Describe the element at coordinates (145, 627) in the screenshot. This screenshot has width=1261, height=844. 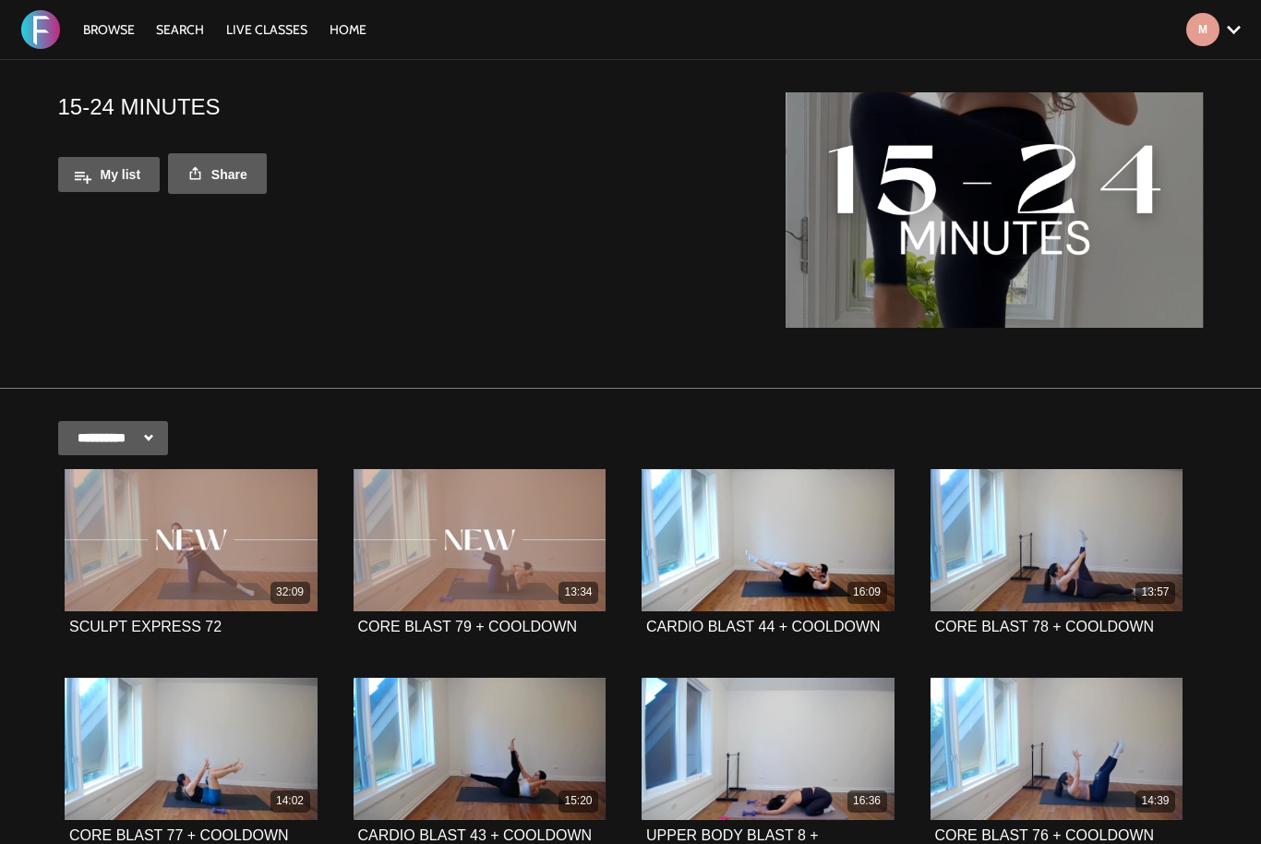
I see `a: SCULPT EXPRESS 72` at that location.